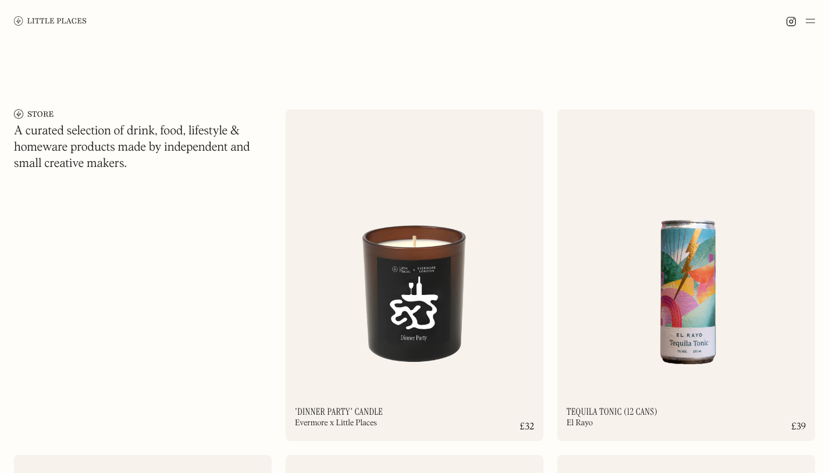 This screenshot has height=473, width=829. Describe the element at coordinates (527, 427) in the screenshot. I see `div: £32` at that location.